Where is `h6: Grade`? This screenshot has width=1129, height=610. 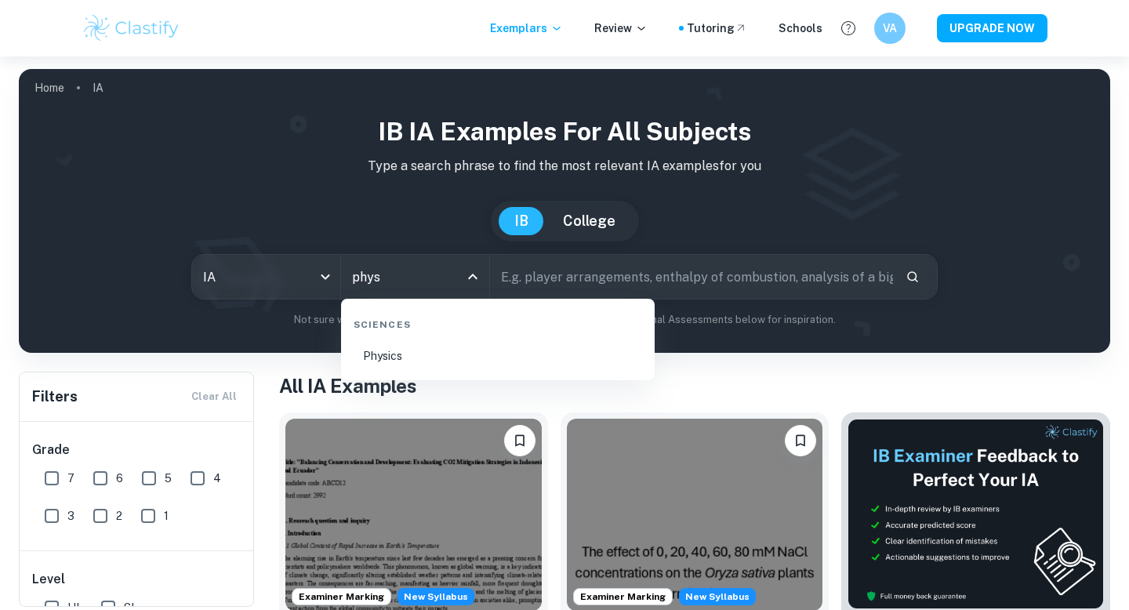 h6: Grade is located at coordinates (137, 450).